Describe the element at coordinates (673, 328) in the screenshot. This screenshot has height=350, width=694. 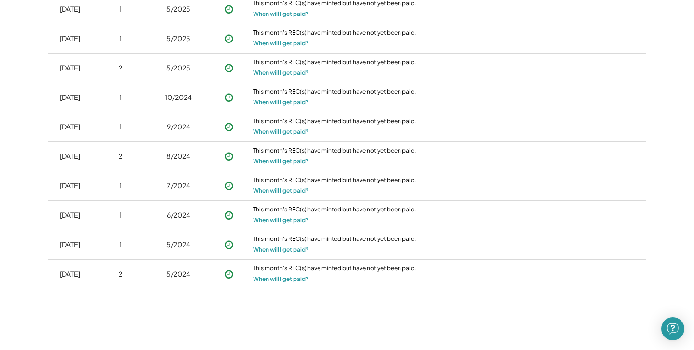
I see `div: Open Intercom Messenger` at that location.